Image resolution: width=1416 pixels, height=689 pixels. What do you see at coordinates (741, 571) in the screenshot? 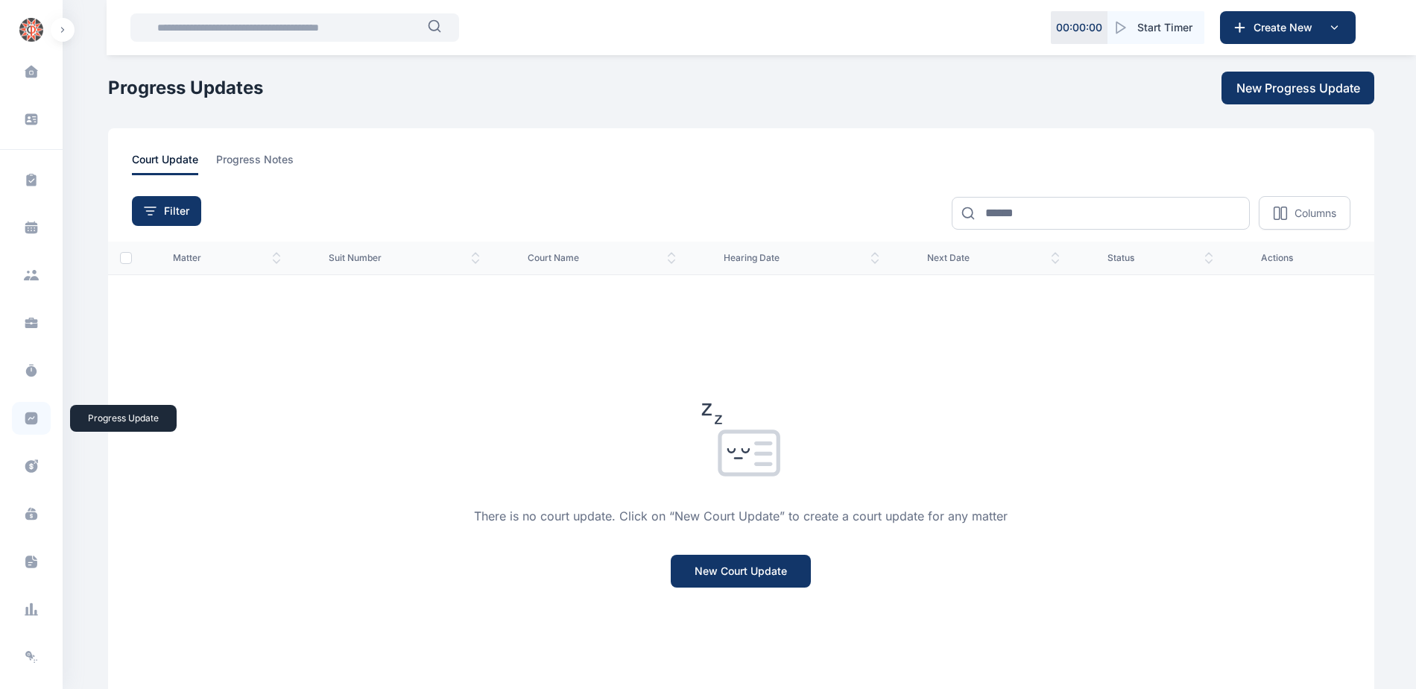
I see `button: New Court Update` at bounding box center [741, 571].